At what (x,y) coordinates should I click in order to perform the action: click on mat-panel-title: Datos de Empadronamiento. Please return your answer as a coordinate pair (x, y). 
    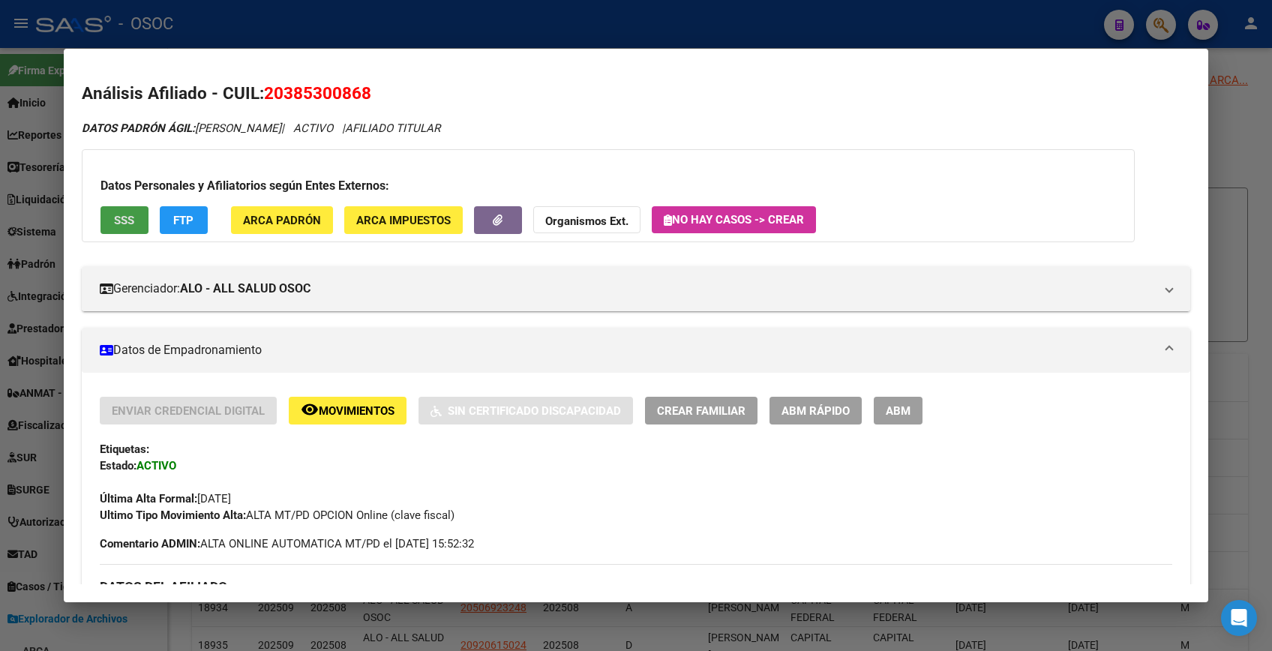
    Looking at the image, I should click on (627, 350).